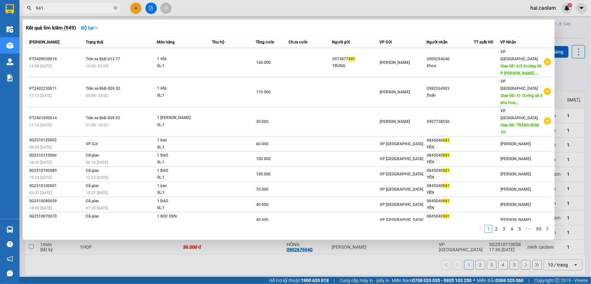 The width and height of the screenshot is (591, 284). I want to click on span: right, so click(548, 229).